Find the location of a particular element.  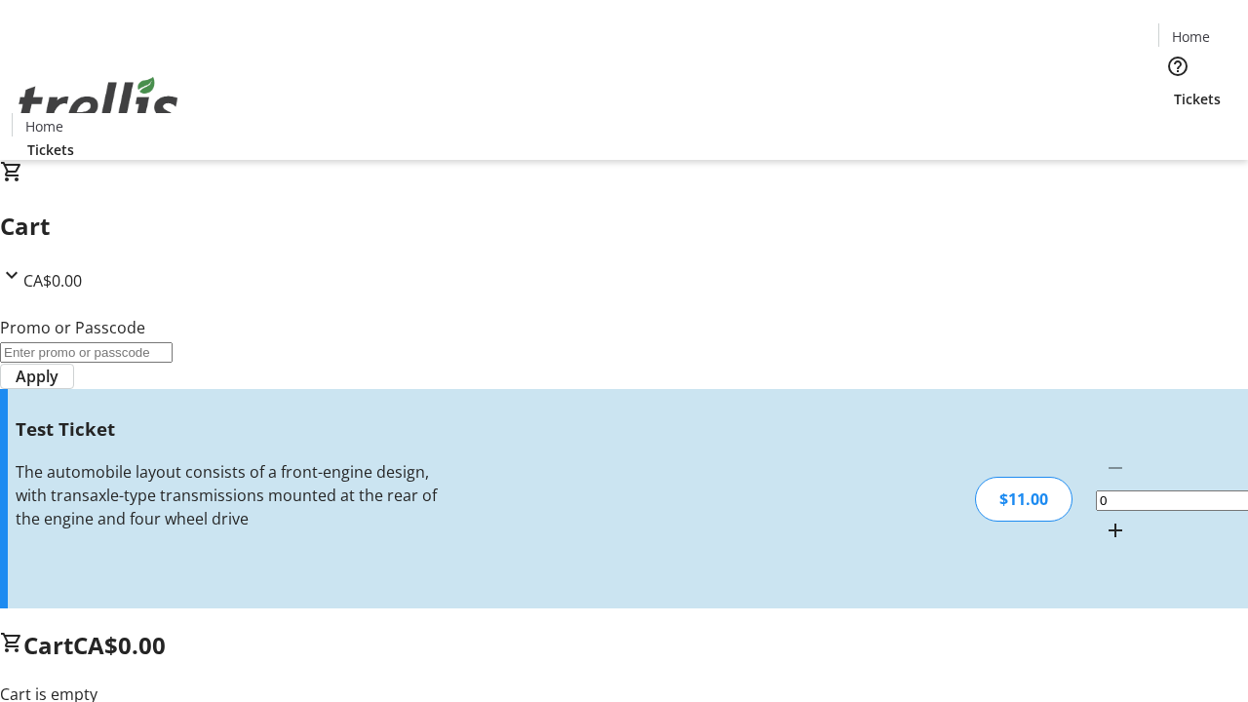

div: The automobile layout consists of a front-engine design, with transaxle-type transmissions mounte... is located at coordinates (228, 495).